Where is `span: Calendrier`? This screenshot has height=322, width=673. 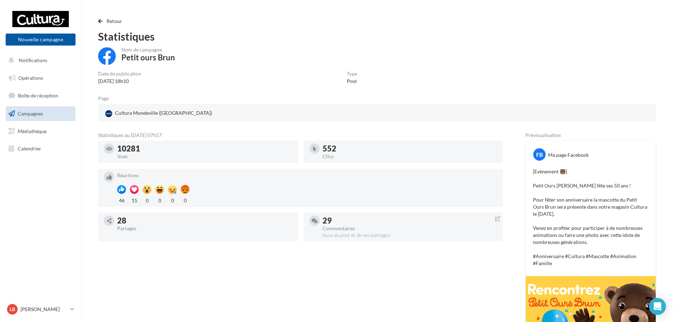
span: Calendrier is located at coordinates (29, 148).